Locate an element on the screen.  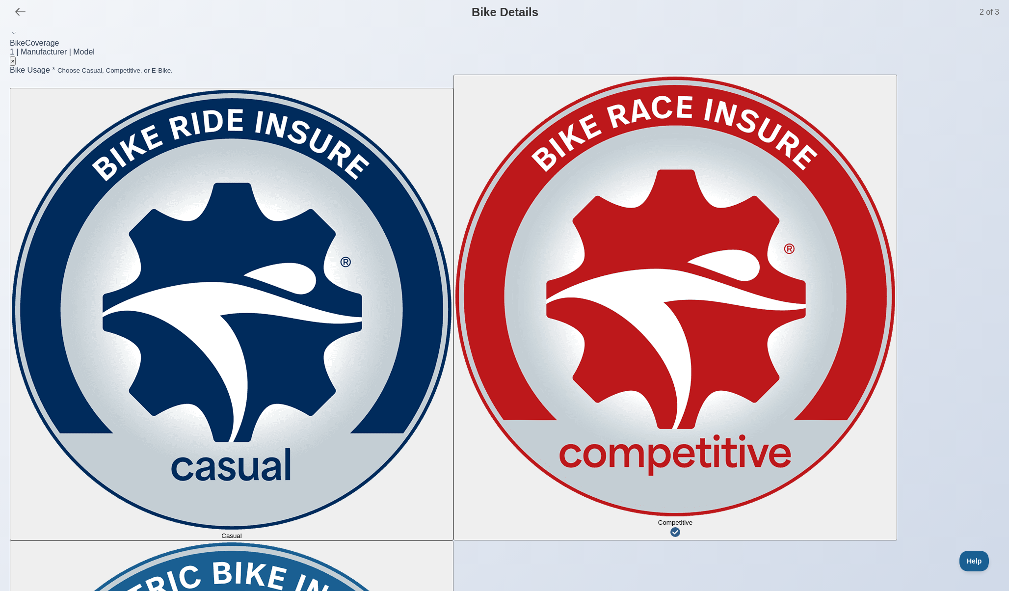
button: Competitive Competitive is located at coordinates (675, 307).